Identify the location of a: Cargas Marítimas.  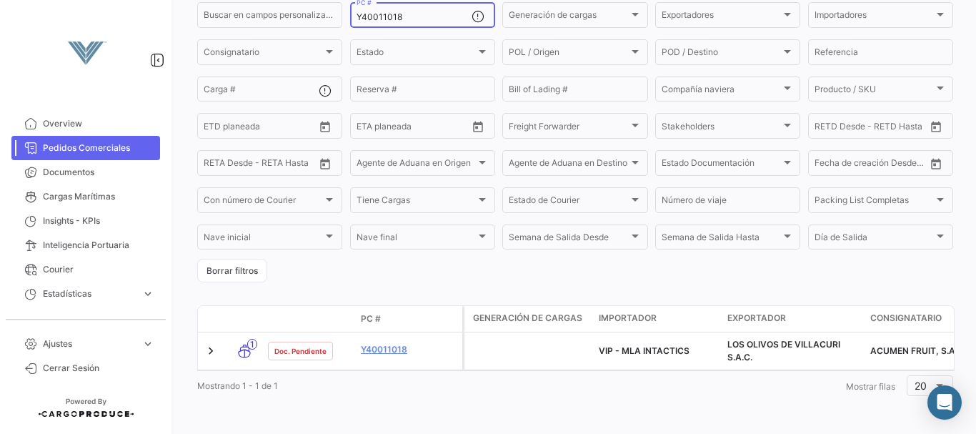
(86, 197).